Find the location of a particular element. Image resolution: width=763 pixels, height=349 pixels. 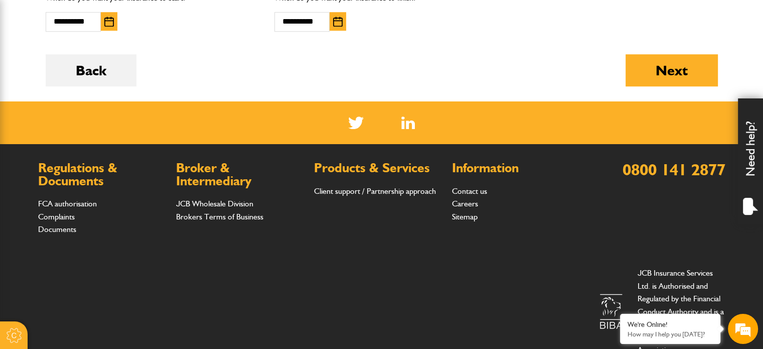

p: How may I help you today? is located at coordinates (670, 334).